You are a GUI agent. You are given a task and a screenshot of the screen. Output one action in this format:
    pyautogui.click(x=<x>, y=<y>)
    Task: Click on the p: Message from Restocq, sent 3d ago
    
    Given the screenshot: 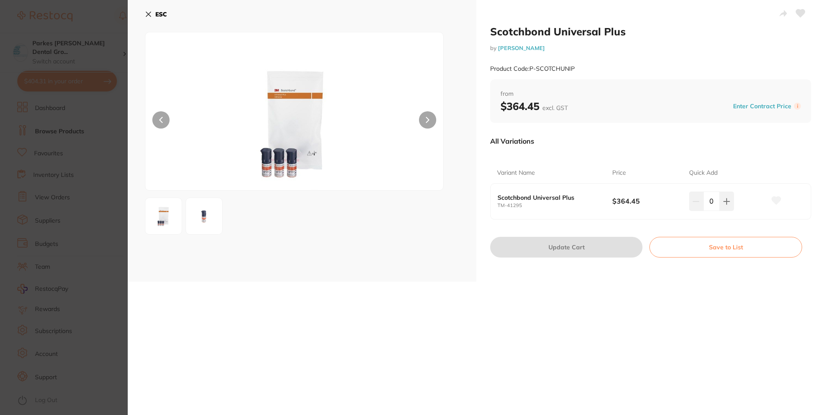 What is the action you would take?
    pyautogui.click(x=95, y=155)
    